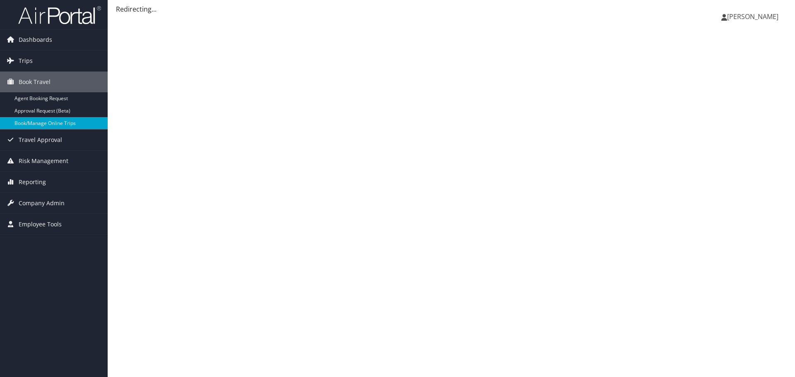  I want to click on span: Employee Tools, so click(40, 225).